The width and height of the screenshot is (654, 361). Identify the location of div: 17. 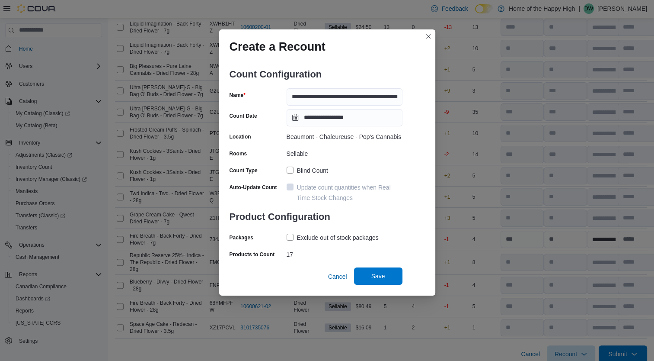
(345, 253).